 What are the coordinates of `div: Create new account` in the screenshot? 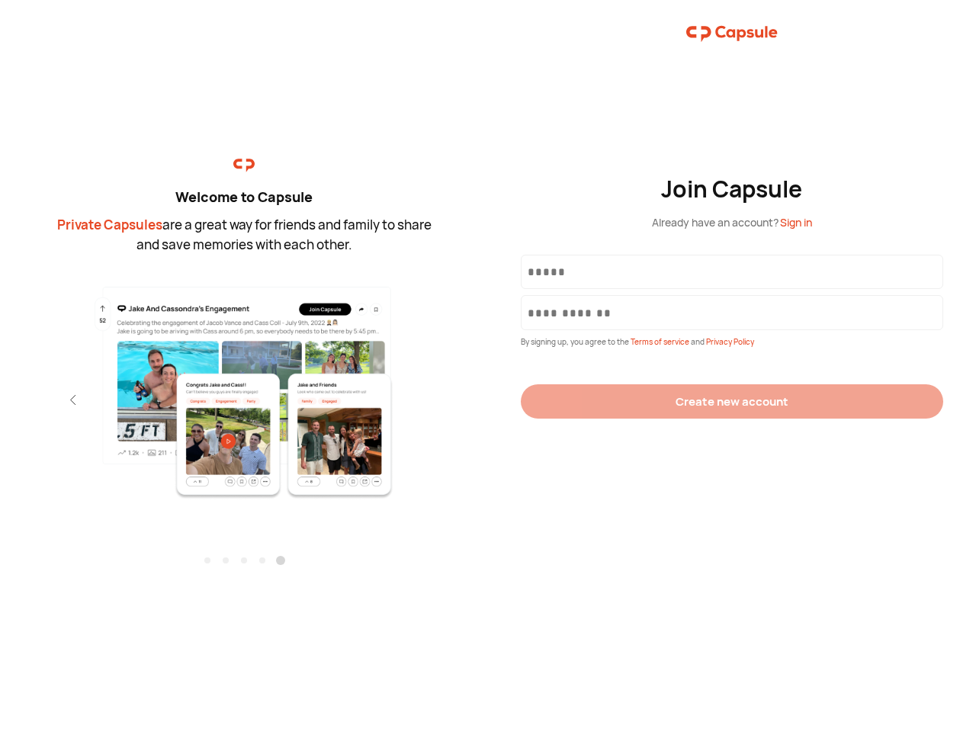 It's located at (732, 401).